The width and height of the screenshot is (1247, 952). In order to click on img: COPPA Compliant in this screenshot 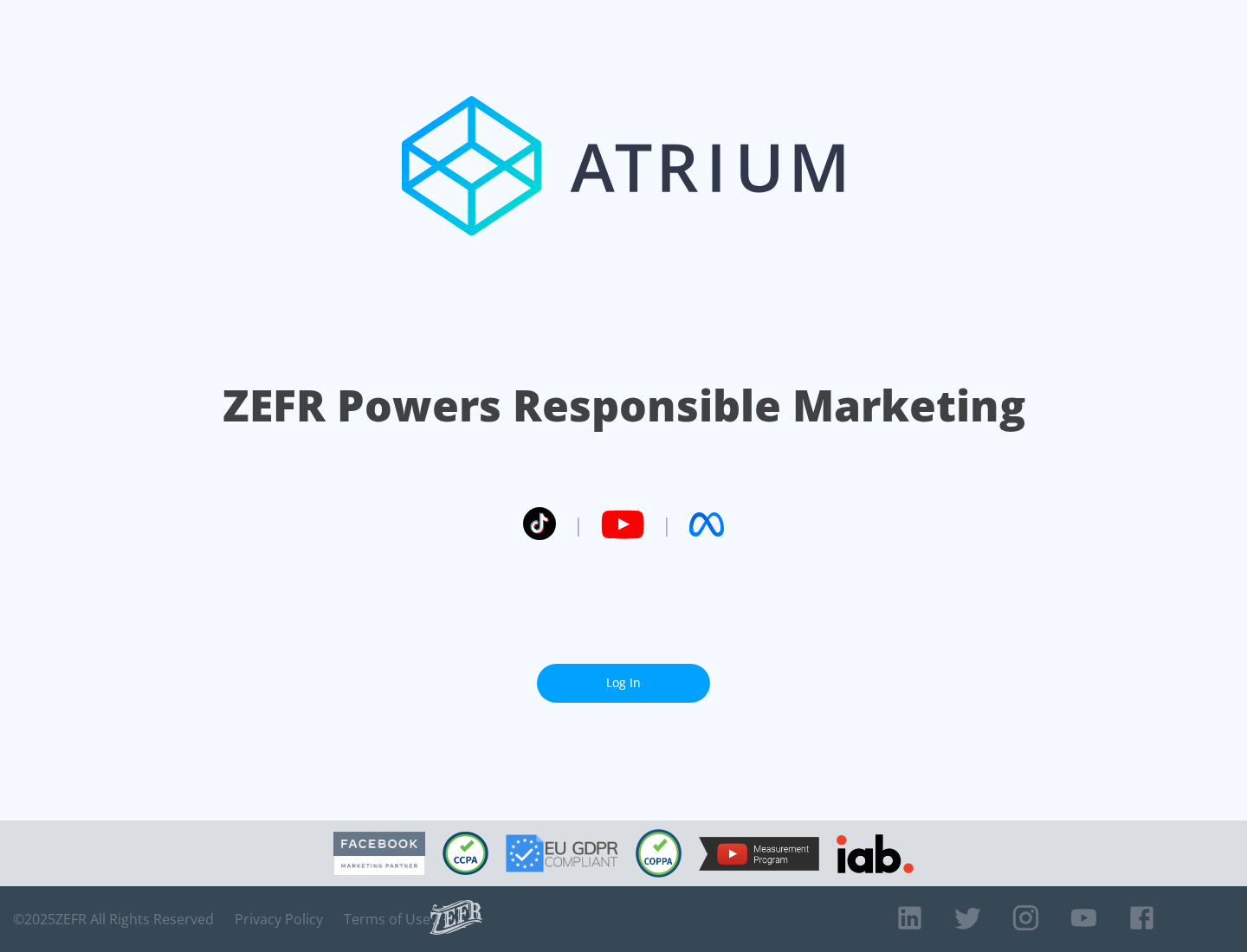, I will do `click(658, 853)`.